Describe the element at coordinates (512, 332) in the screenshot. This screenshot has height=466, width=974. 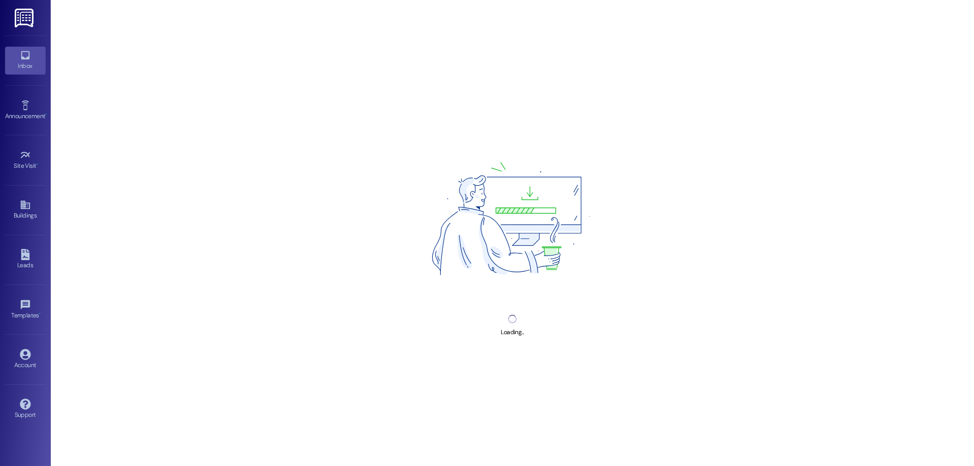
I see `div: Loading...` at that location.